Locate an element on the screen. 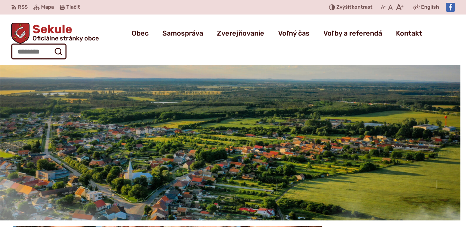 The height and width of the screenshot is (227, 466). span: Zvýšiť is located at coordinates (344, 7).